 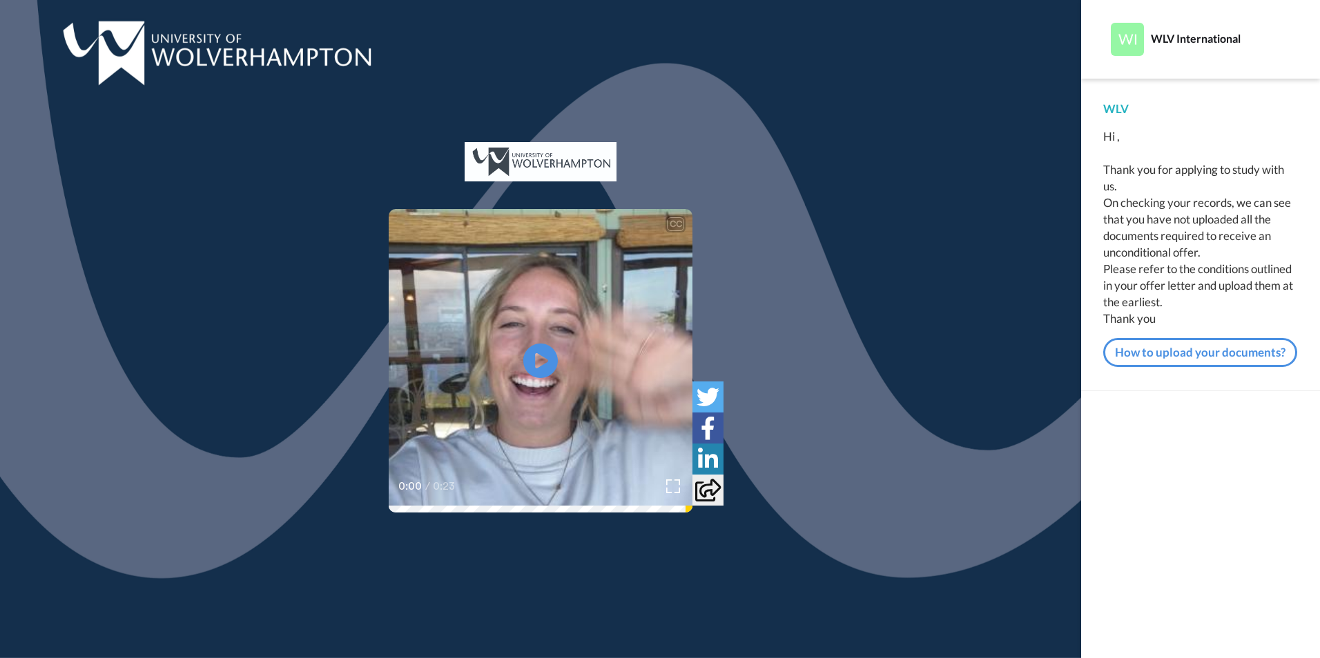 I want to click on img: Full screen, so click(x=673, y=487).